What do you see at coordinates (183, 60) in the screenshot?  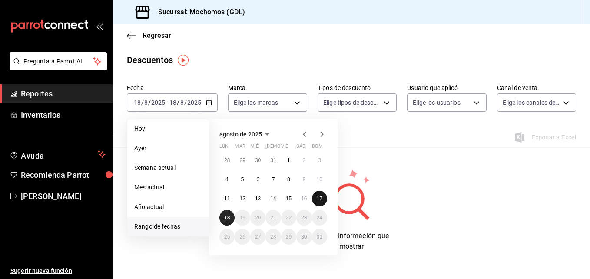 I see `button: Tooltip marker` at bounding box center [183, 60].